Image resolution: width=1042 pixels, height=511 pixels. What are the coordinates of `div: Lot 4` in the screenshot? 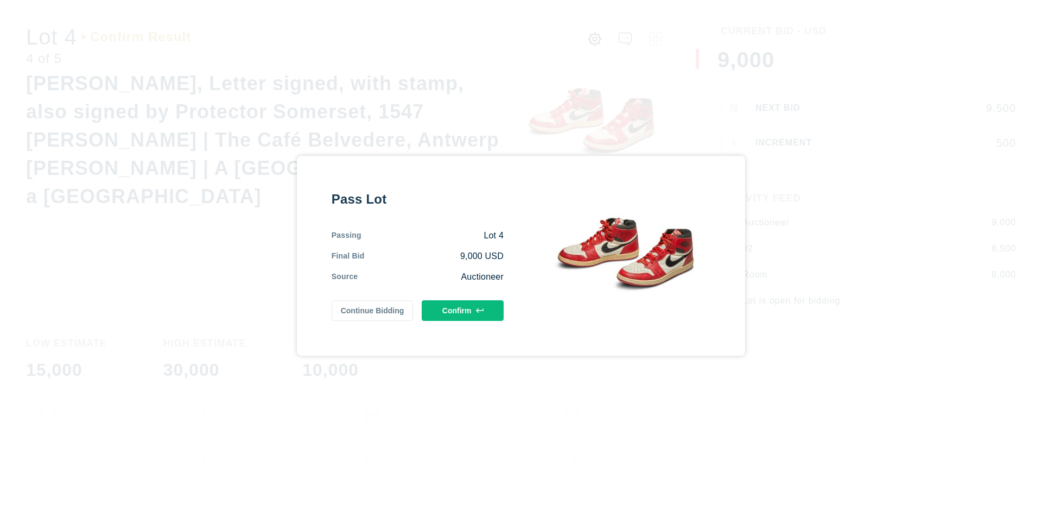 It's located at (433, 236).